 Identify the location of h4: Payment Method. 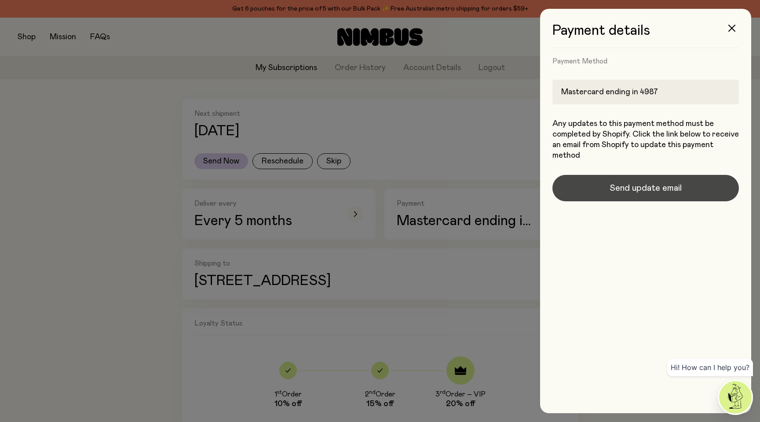
(646, 61).